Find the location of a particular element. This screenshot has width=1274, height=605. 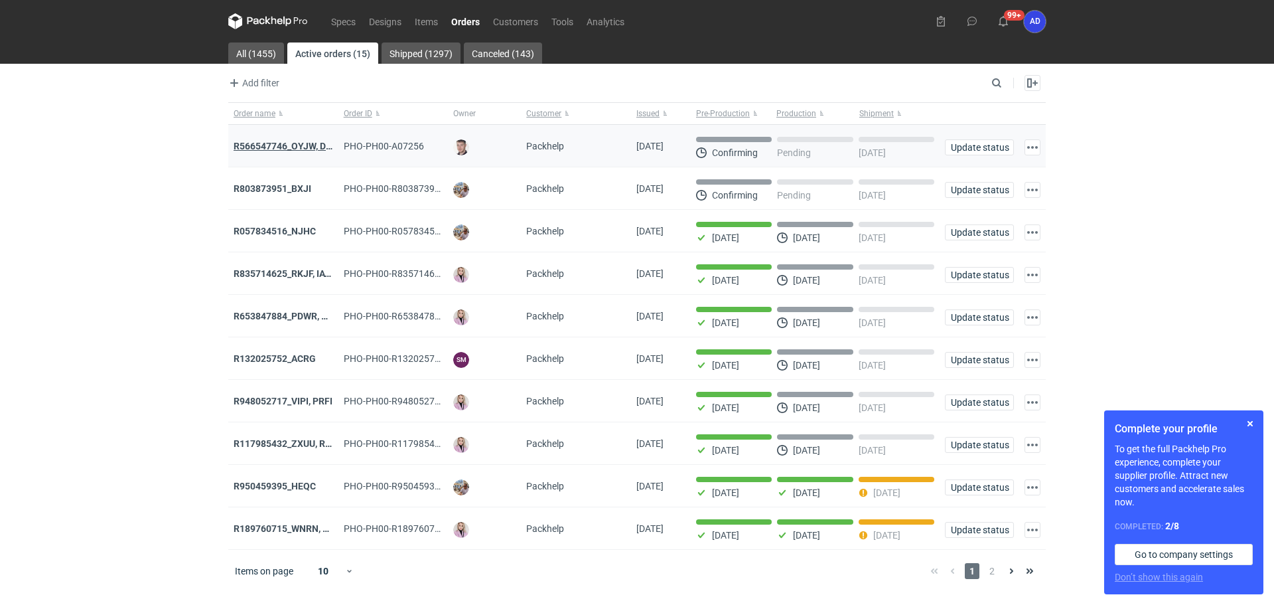

span: 19/09/2025 is located at coordinates (650, 146).